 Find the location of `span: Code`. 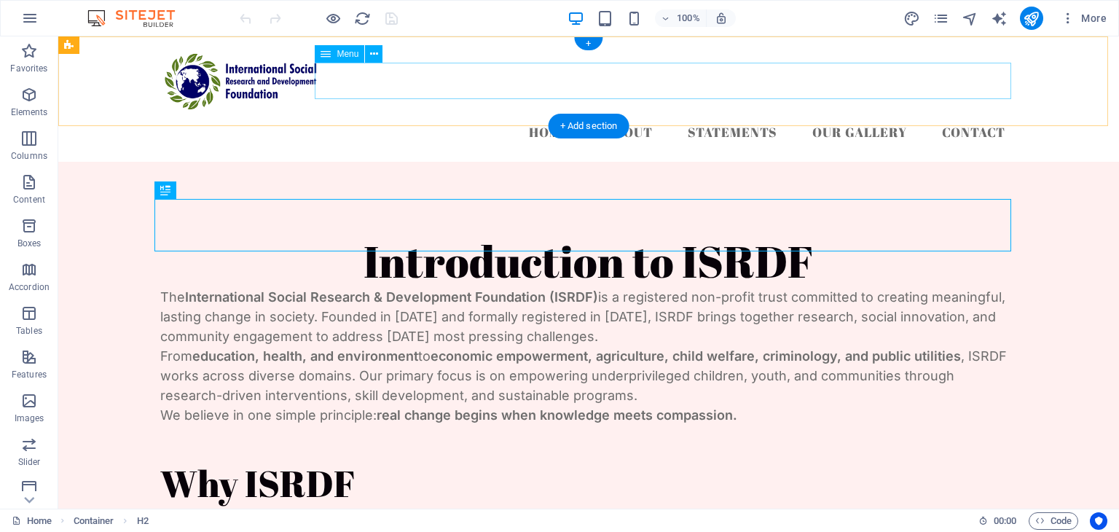

span: Code is located at coordinates (1054, 521).